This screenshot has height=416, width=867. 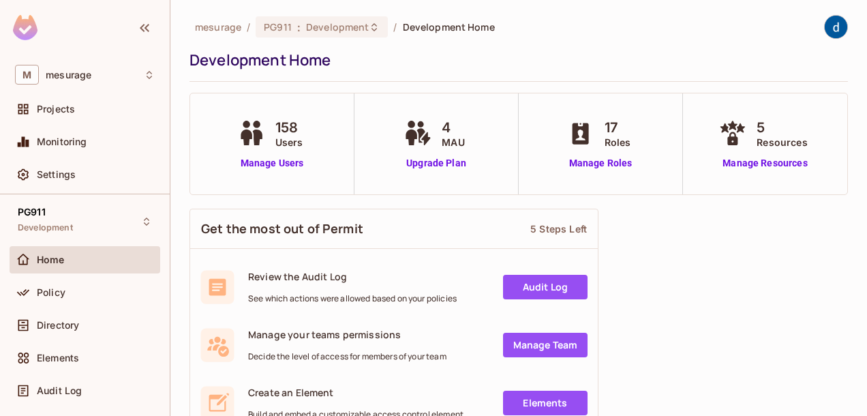 What do you see at coordinates (356, 392) in the screenshot?
I see `span: Create an Element` at bounding box center [356, 392].